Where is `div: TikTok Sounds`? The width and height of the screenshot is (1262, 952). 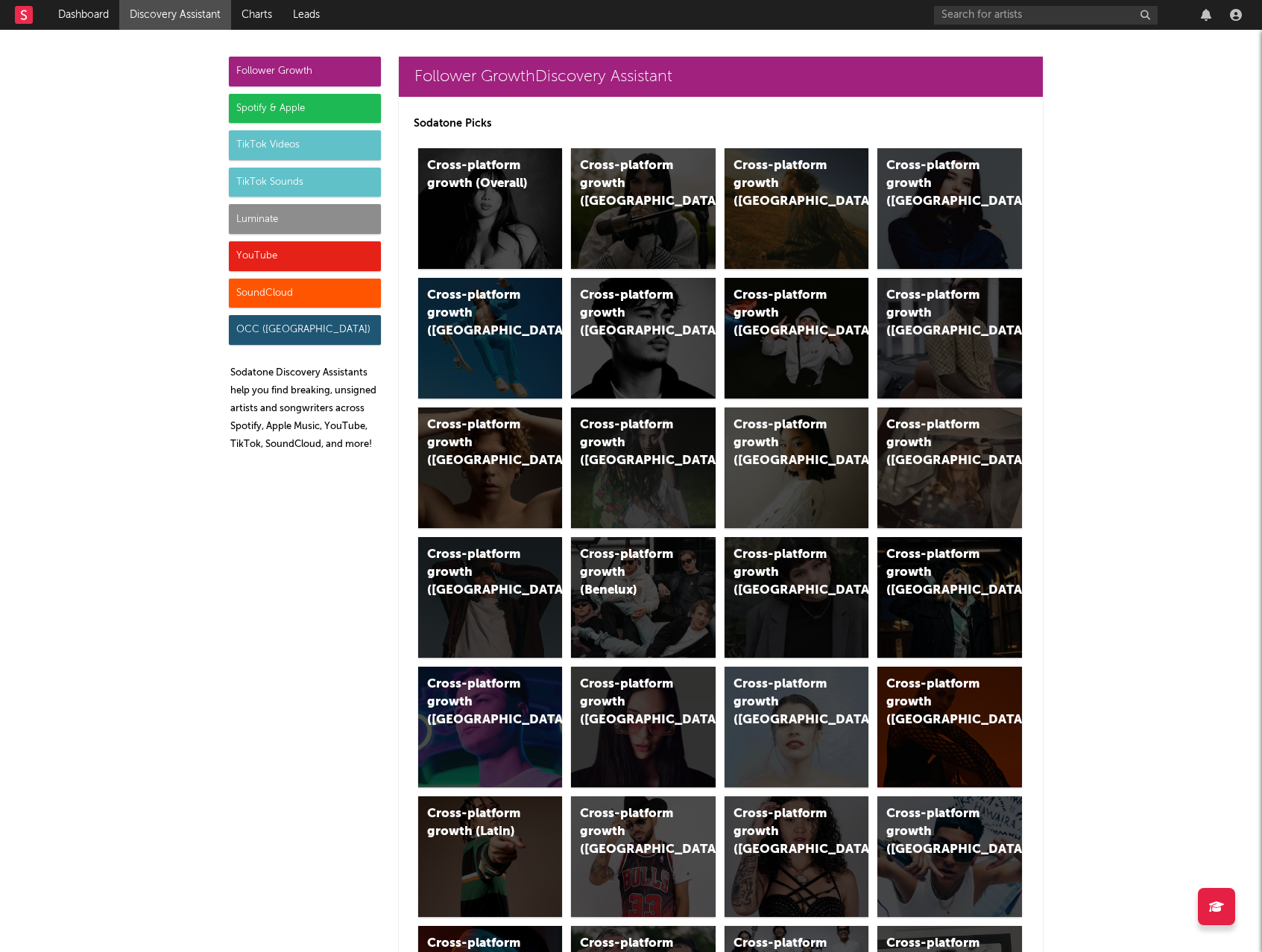
div: TikTok Sounds is located at coordinates (305, 183).